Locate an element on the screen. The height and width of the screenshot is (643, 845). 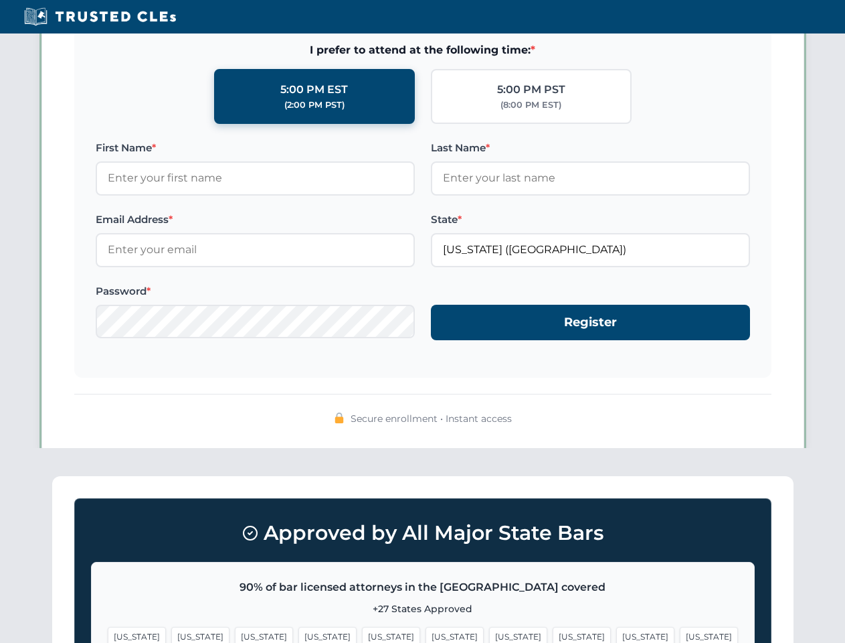
span: I prefer to attend at the following time: is located at coordinates (423, 50).